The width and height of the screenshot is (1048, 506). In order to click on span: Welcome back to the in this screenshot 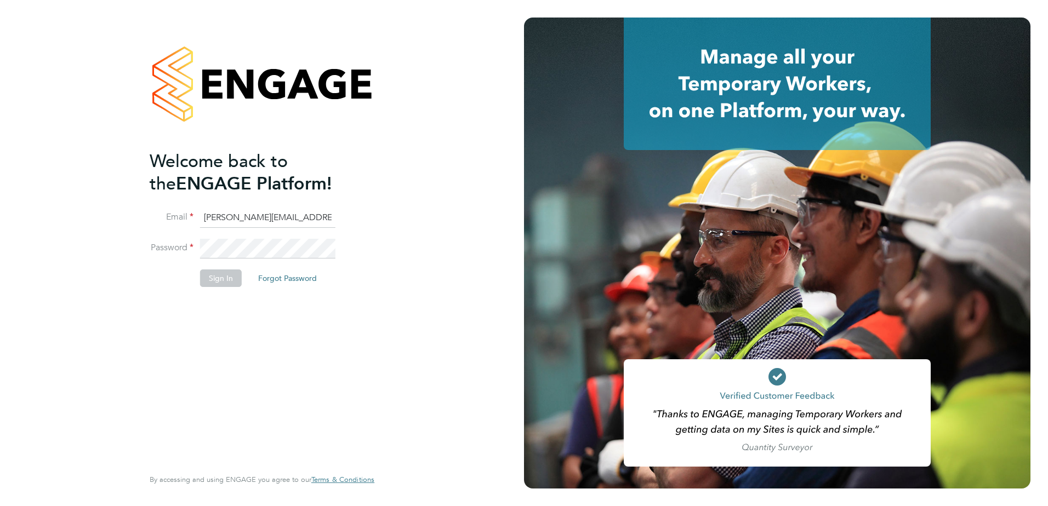, I will do `click(219, 173)`.